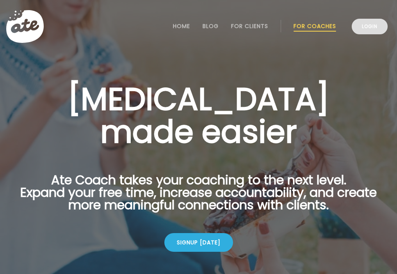 This screenshot has height=274, width=397. Describe the element at coordinates (198, 197) in the screenshot. I see `p: Ate Coach takes your coaching to the next level. Expand your free time, increase accountability, ...` at that location.